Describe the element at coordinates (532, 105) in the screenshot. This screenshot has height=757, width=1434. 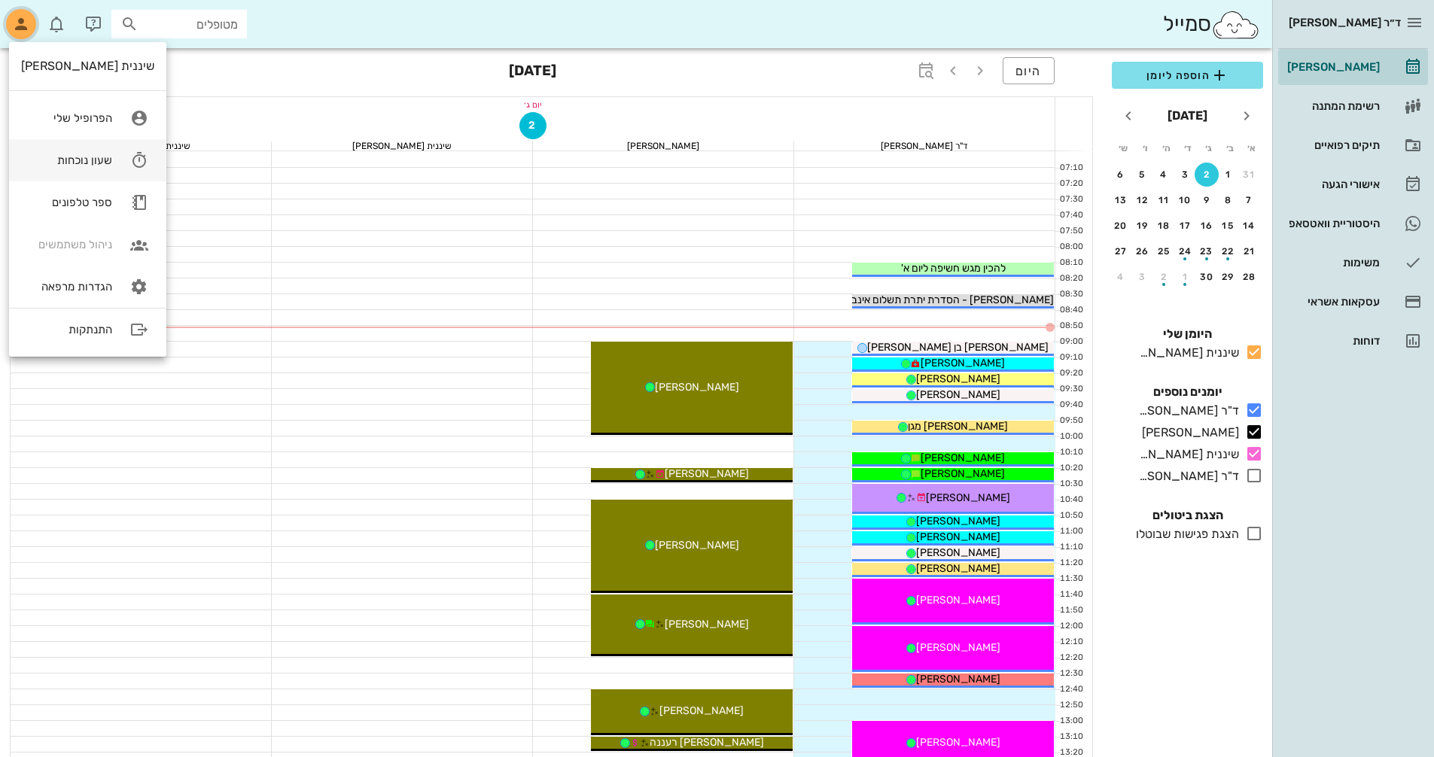
I see `div: יום ג׳` at that location.